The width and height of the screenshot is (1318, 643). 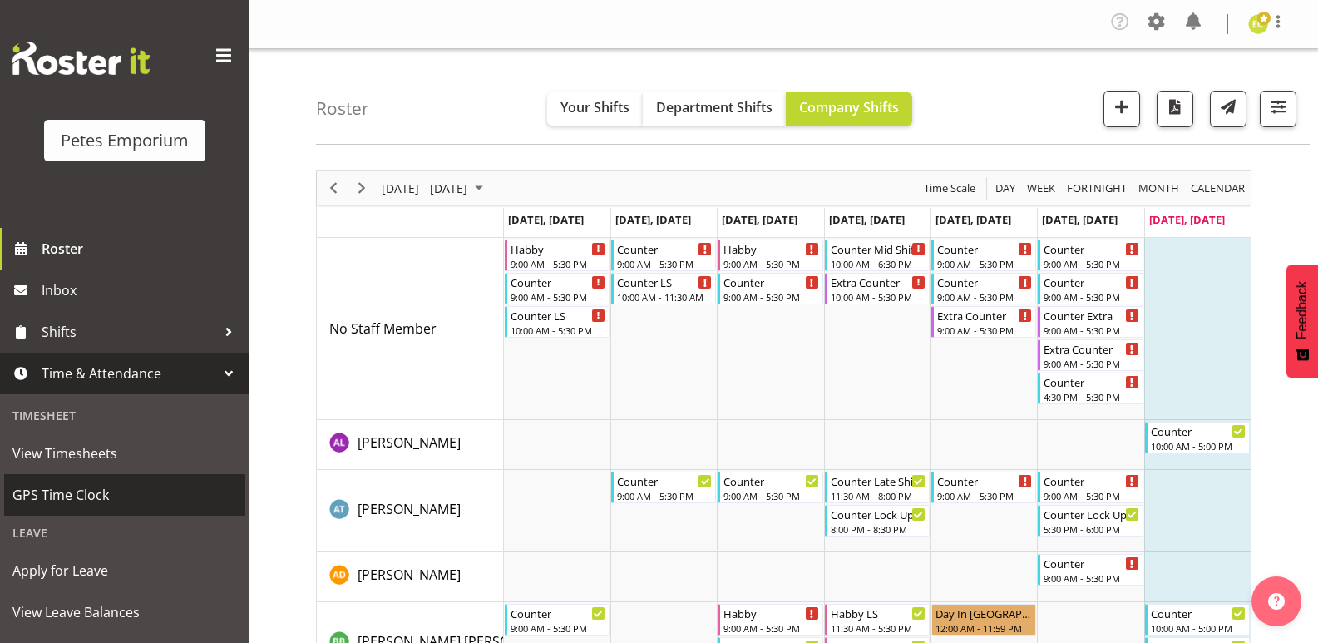 What do you see at coordinates (770, 255) in the screenshot?
I see `div: No Staff Member"s event - Habby Begin From Wednesday, August 27, 2025 at 9:00:00 AM GMT+12:00 End...` at bounding box center [770, 255].